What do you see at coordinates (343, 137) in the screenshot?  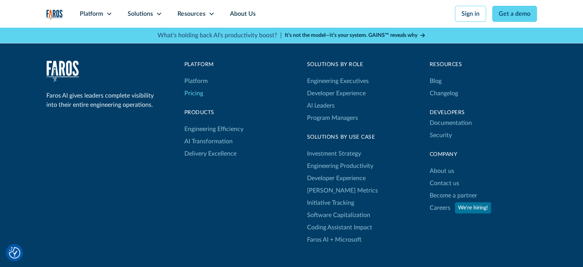 I see `div: Solutions By Use Case` at bounding box center [343, 137].